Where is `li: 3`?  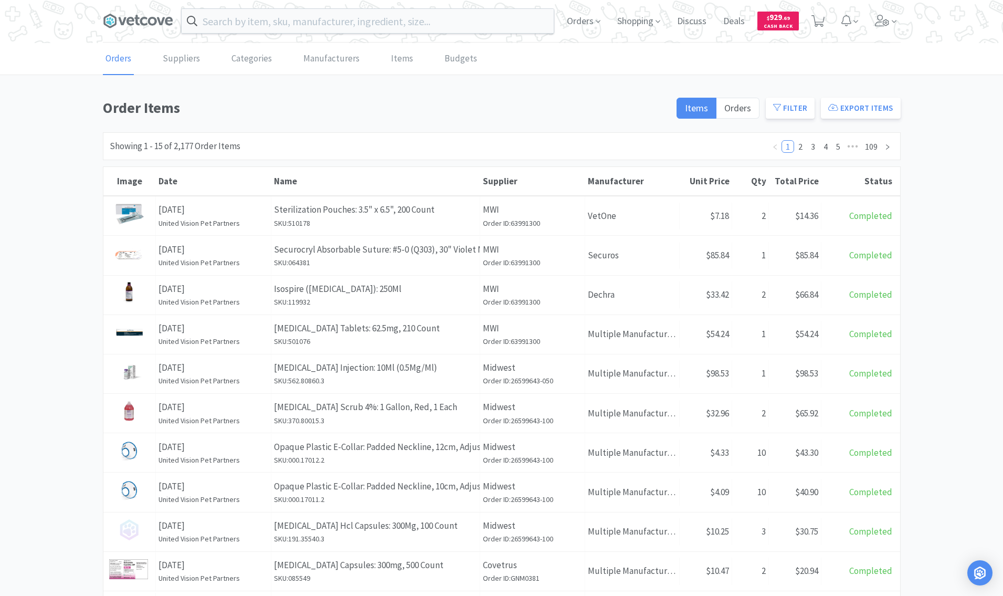
li: 3 is located at coordinates (813, 146).